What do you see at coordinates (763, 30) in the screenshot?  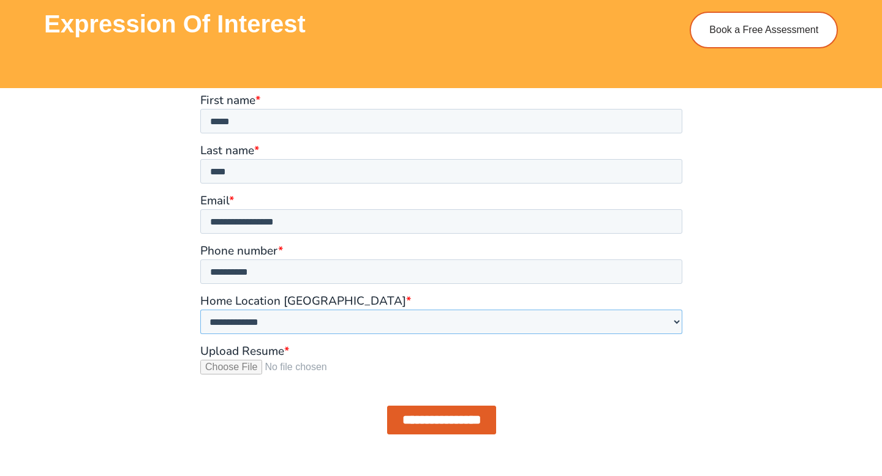 I see `span: Book a Free Assessment` at bounding box center [763, 30].